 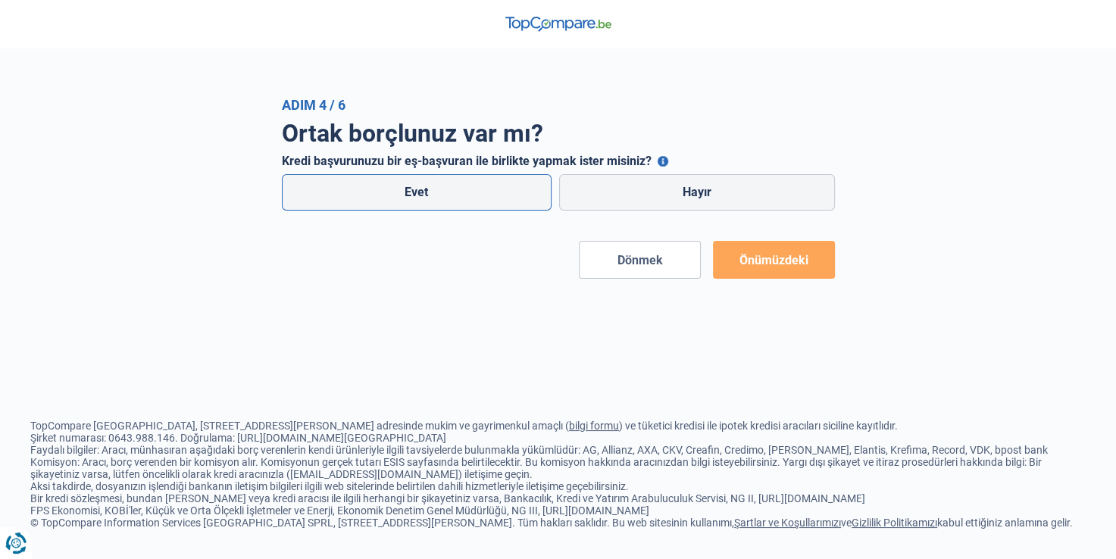 I want to click on button: Önümüzdeki, so click(x=774, y=260).